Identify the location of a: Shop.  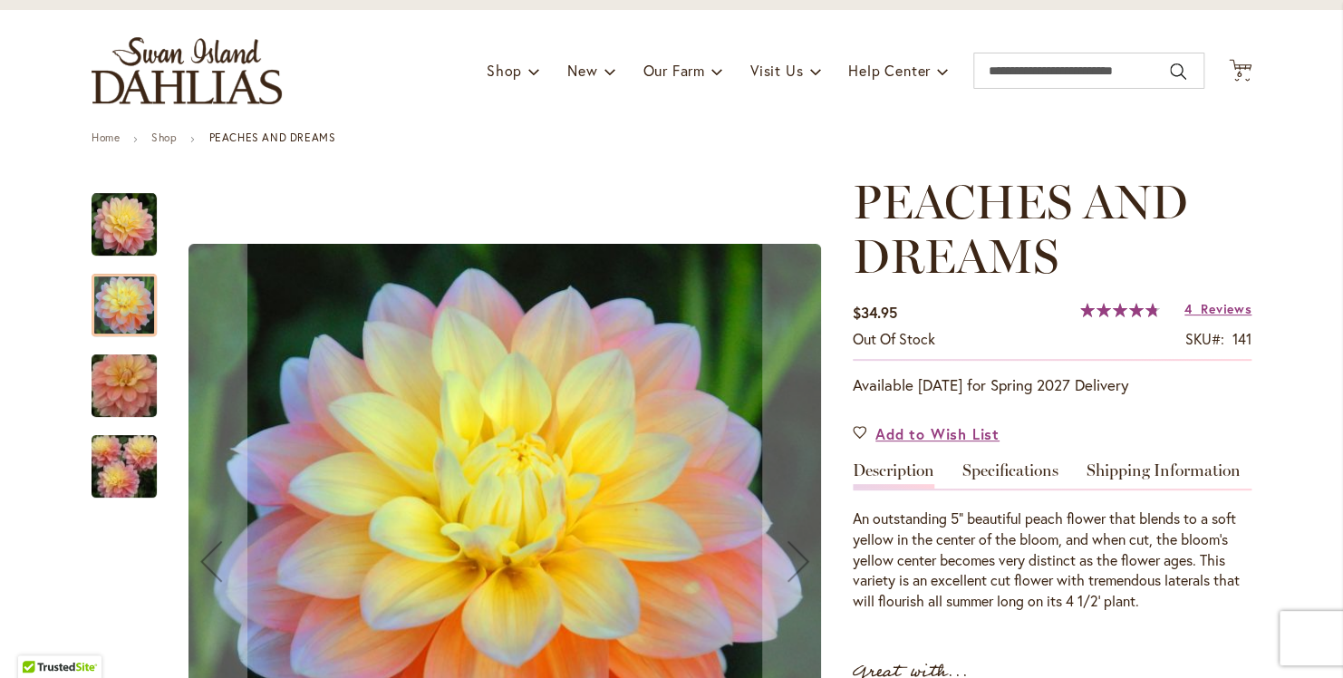
(164, 137).